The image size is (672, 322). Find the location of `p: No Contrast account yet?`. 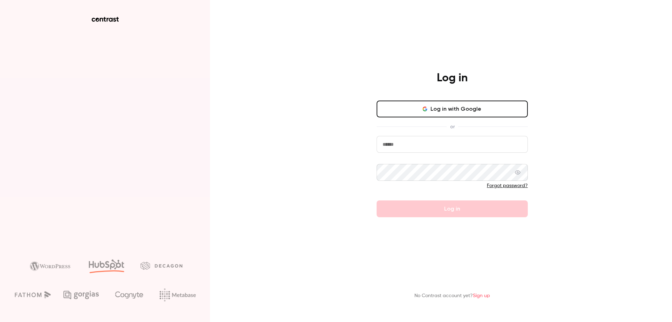

p: No Contrast account yet? is located at coordinates (452, 295).